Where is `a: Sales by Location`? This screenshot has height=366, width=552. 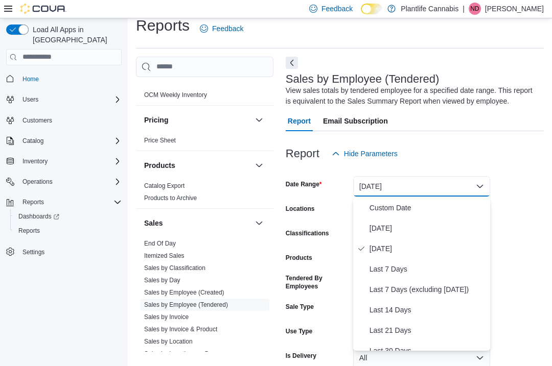
a: Sales by Location is located at coordinates (168, 342).